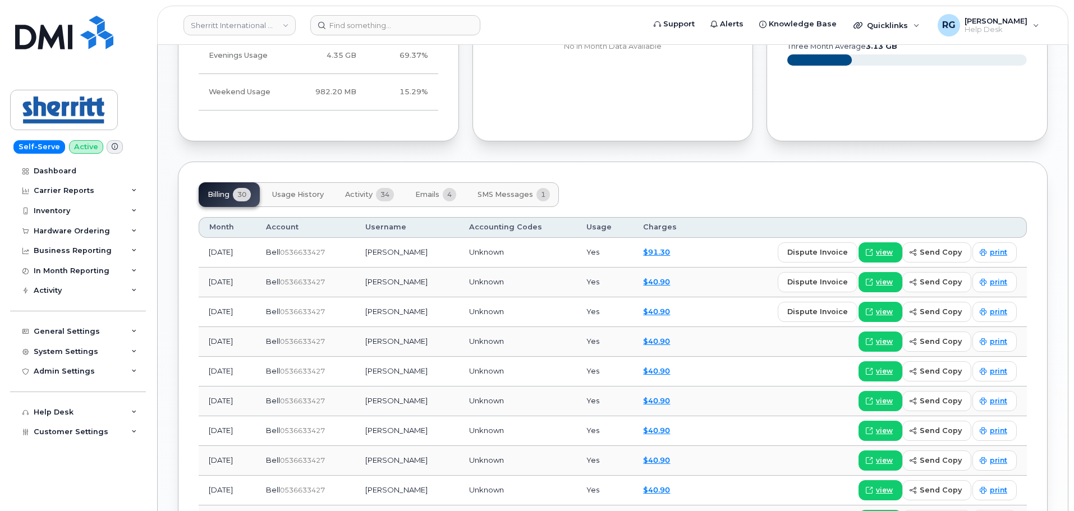 The width and height of the screenshot is (1074, 511). Describe the element at coordinates (887, 25) in the screenshot. I see `span: Quicklinks` at that location.